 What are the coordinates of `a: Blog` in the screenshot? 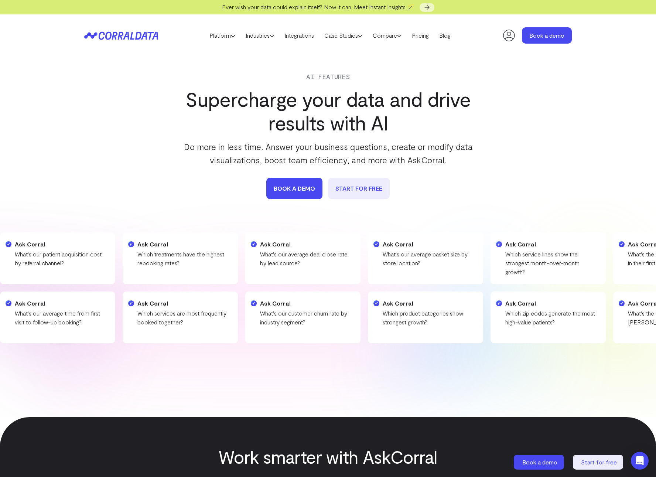 It's located at (445, 35).